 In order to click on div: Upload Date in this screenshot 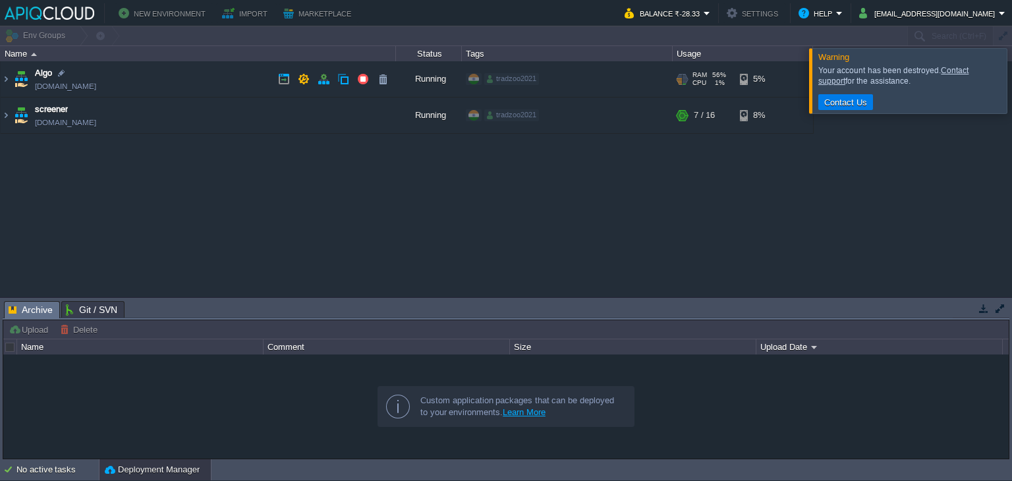, I will do `click(879, 347)`.